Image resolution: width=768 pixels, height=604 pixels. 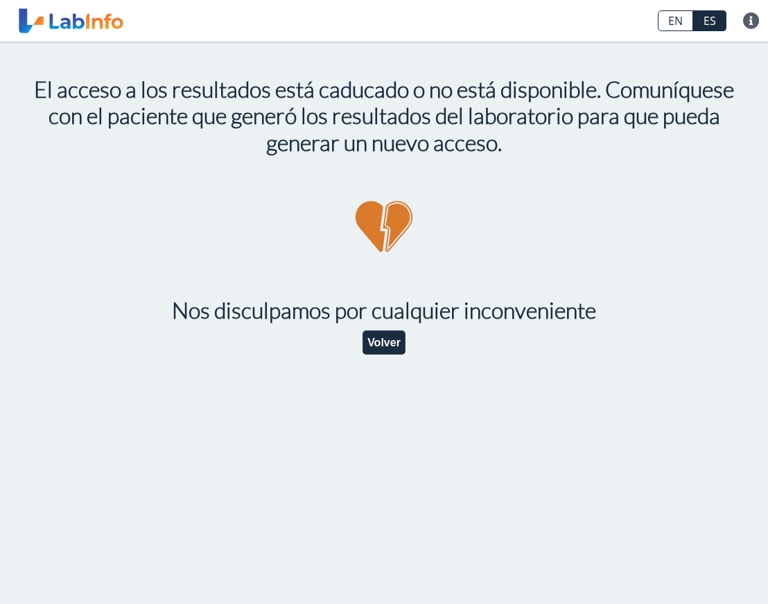 I want to click on h1: El acceso a los resultados está caducado o no está disponible. Comuníquese con el paciente que ge..., so click(x=384, y=116).